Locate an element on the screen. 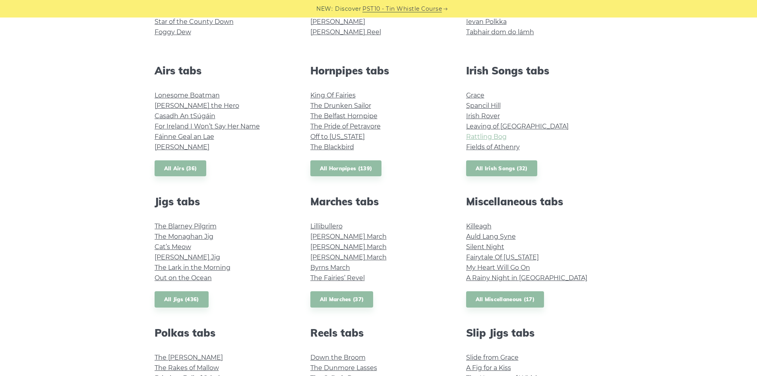 This screenshot has width=757, height=376. a: A Fig for a Kiss is located at coordinates (488, 367).